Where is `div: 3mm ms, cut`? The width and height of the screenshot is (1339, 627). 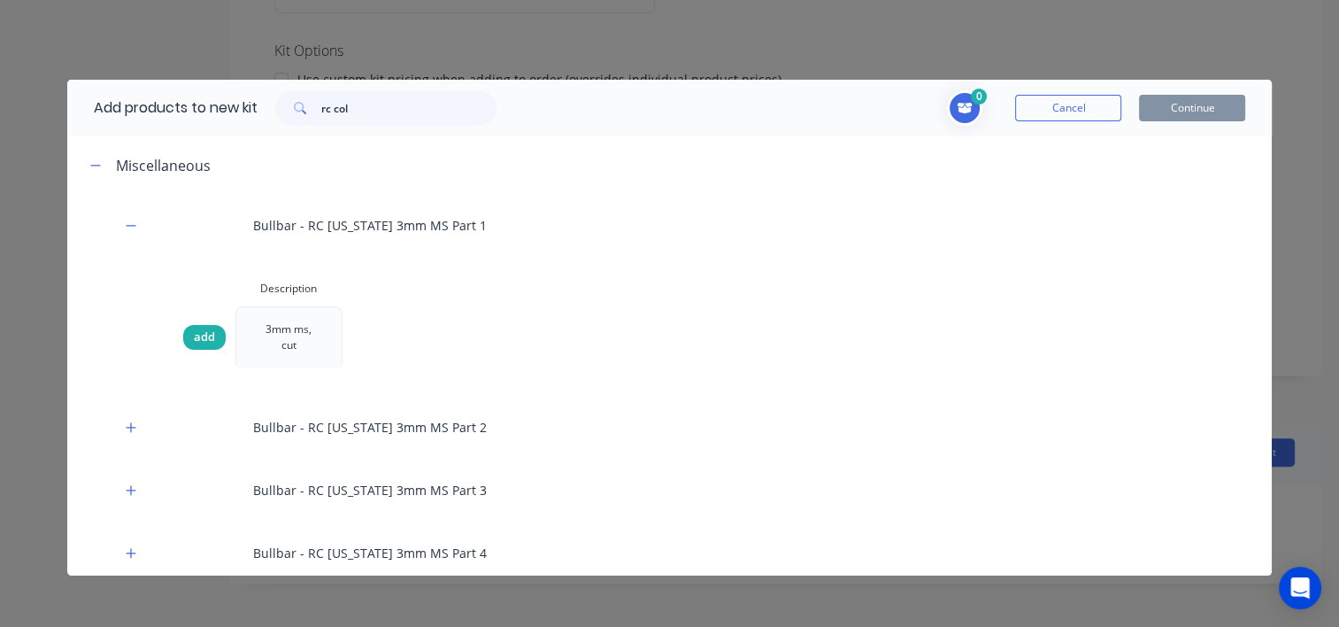 div: 3mm ms, cut is located at coordinates (289, 337).